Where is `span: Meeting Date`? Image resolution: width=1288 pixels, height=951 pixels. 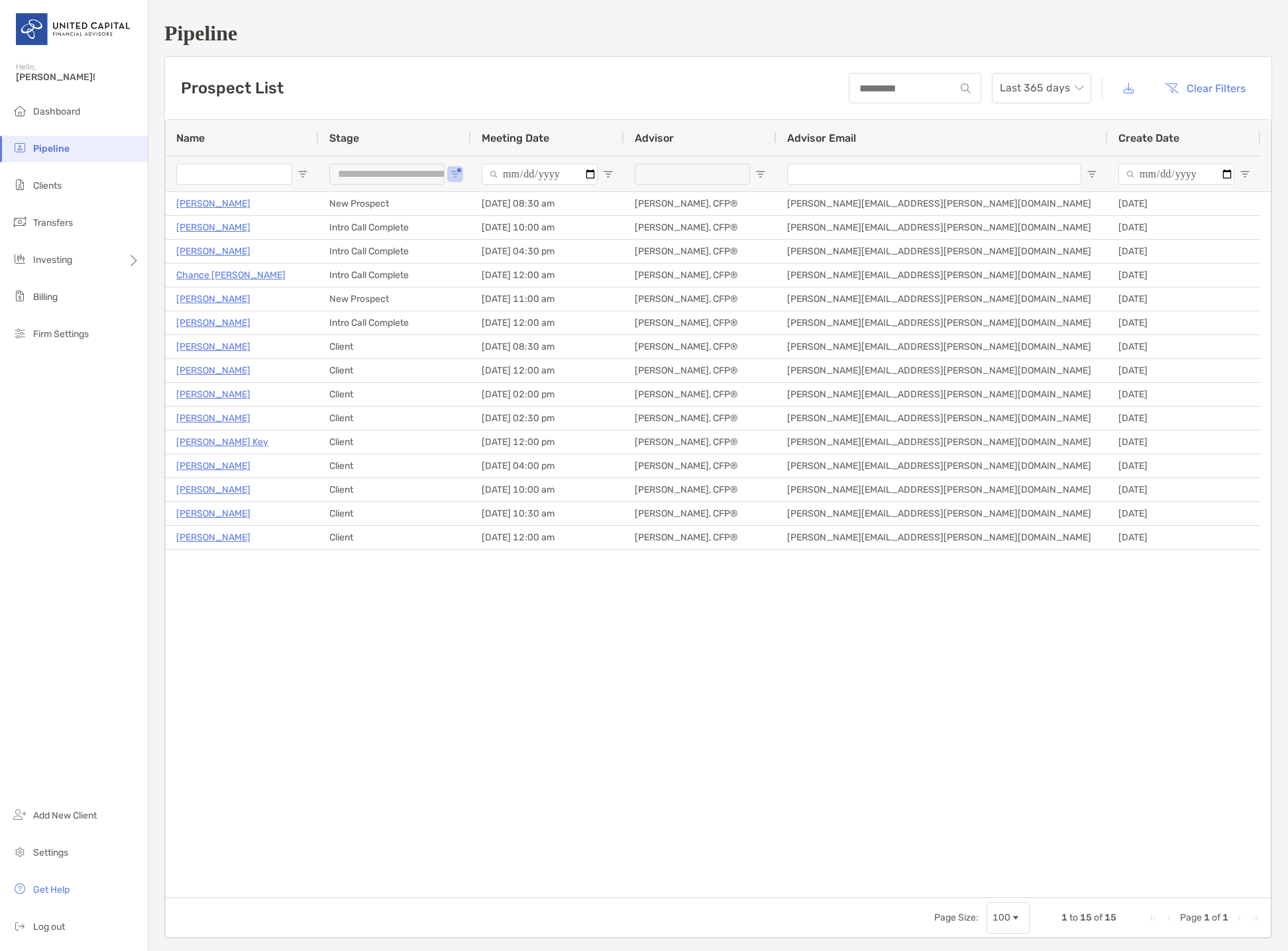 span: Meeting Date is located at coordinates (516, 138).